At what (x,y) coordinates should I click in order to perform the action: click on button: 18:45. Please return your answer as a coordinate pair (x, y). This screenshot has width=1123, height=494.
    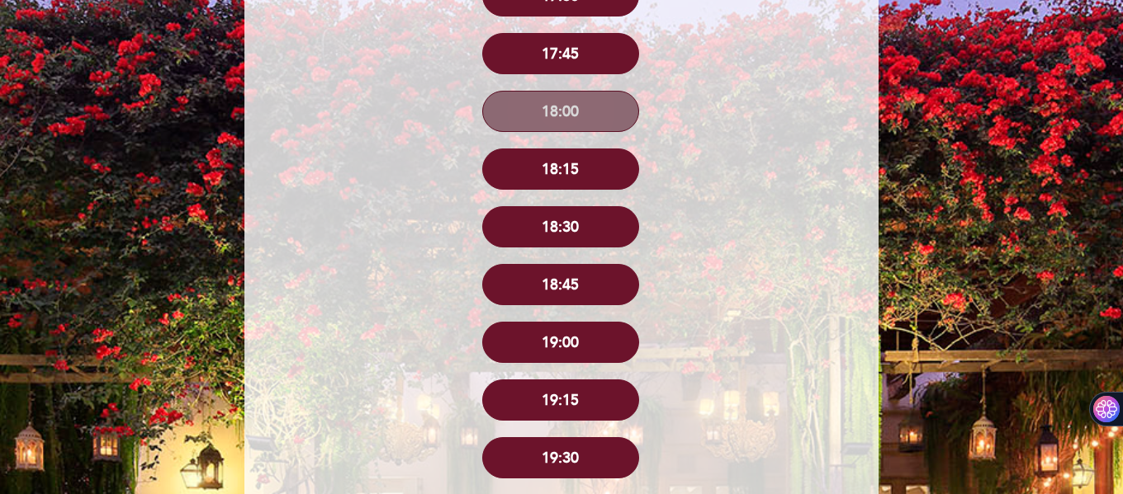
    Looking at the image, I should click on (561, 285).